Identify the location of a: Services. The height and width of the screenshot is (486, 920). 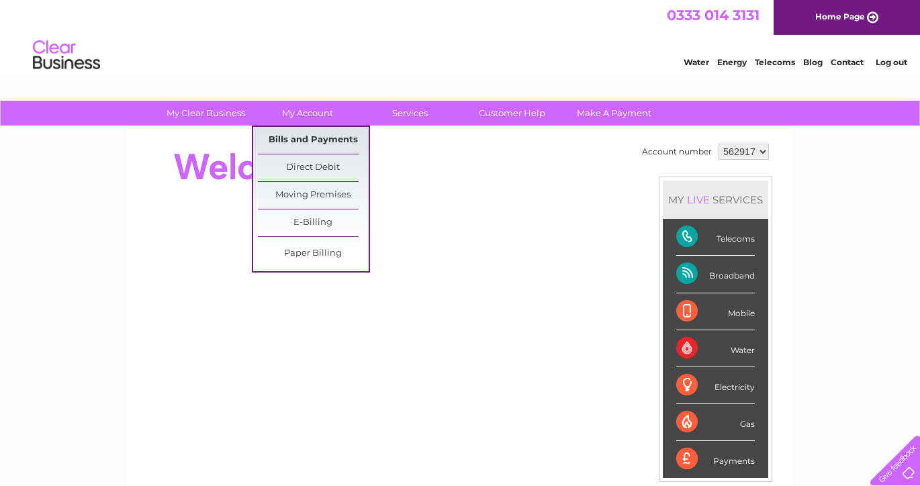
(409, 113).